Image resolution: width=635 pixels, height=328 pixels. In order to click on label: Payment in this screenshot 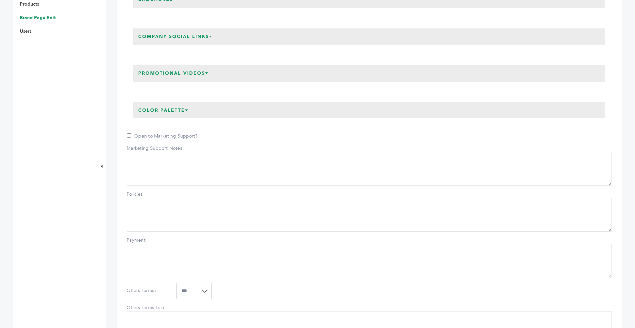, I will do `click(150, 240)`.